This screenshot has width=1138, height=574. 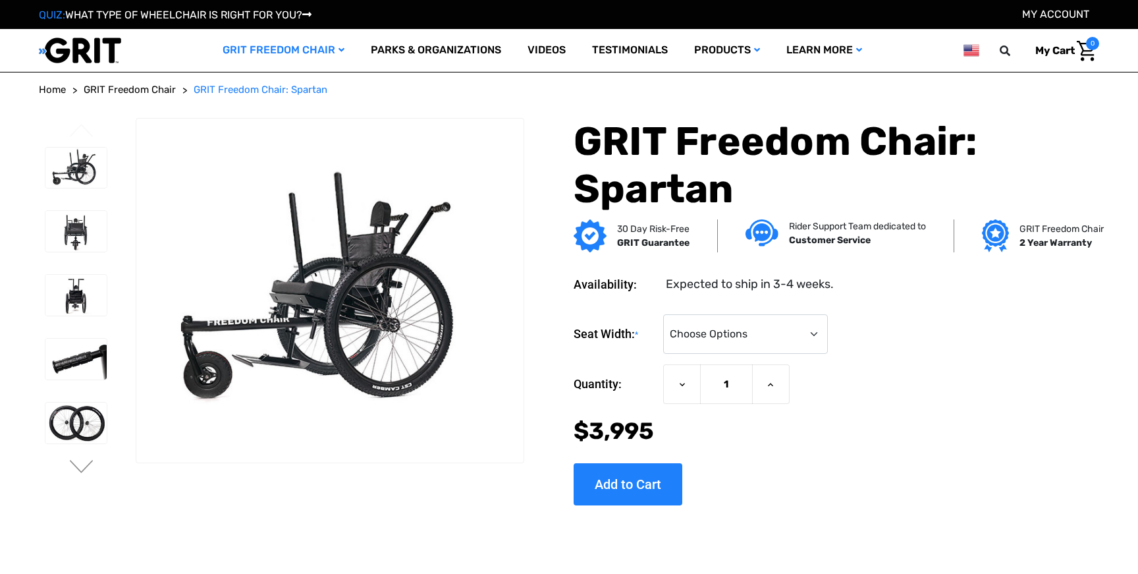 What do you see at coordinates (653, 228) in the screenshot?
I see `p: 30 Day Risk-Free` at bounding box center [653, 228].